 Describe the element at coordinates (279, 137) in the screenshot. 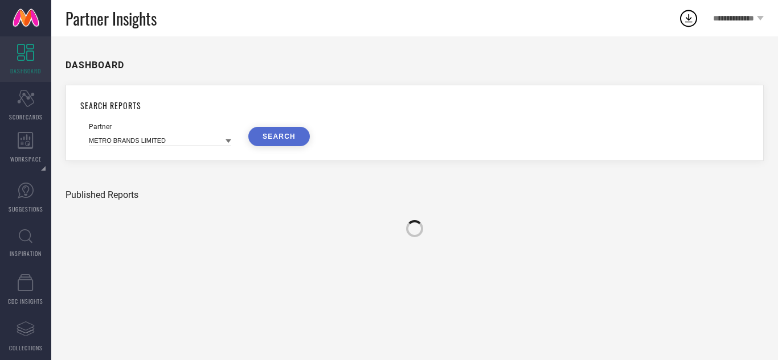

I see `button: SEARCH` at that location.